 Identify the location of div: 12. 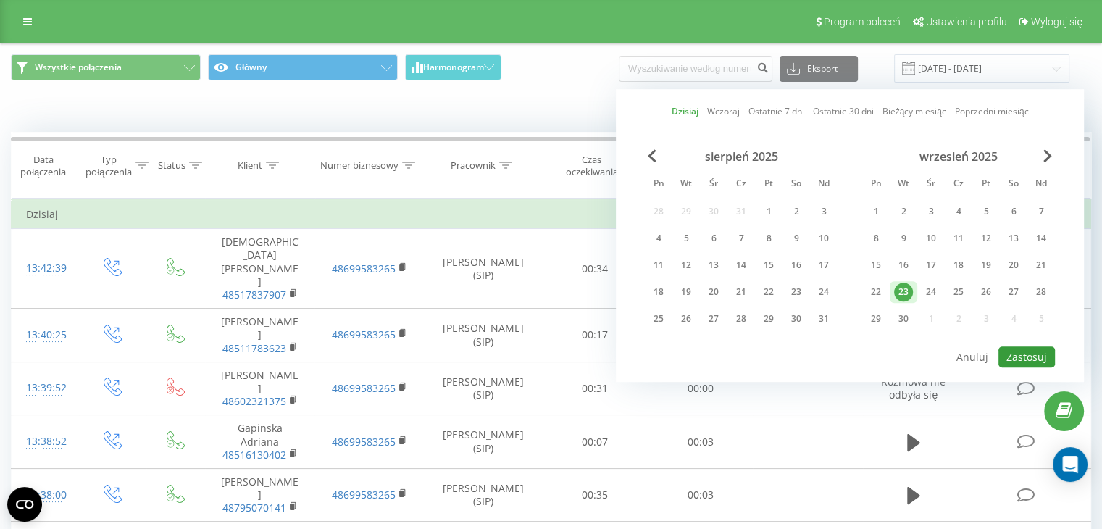
(986, 238).